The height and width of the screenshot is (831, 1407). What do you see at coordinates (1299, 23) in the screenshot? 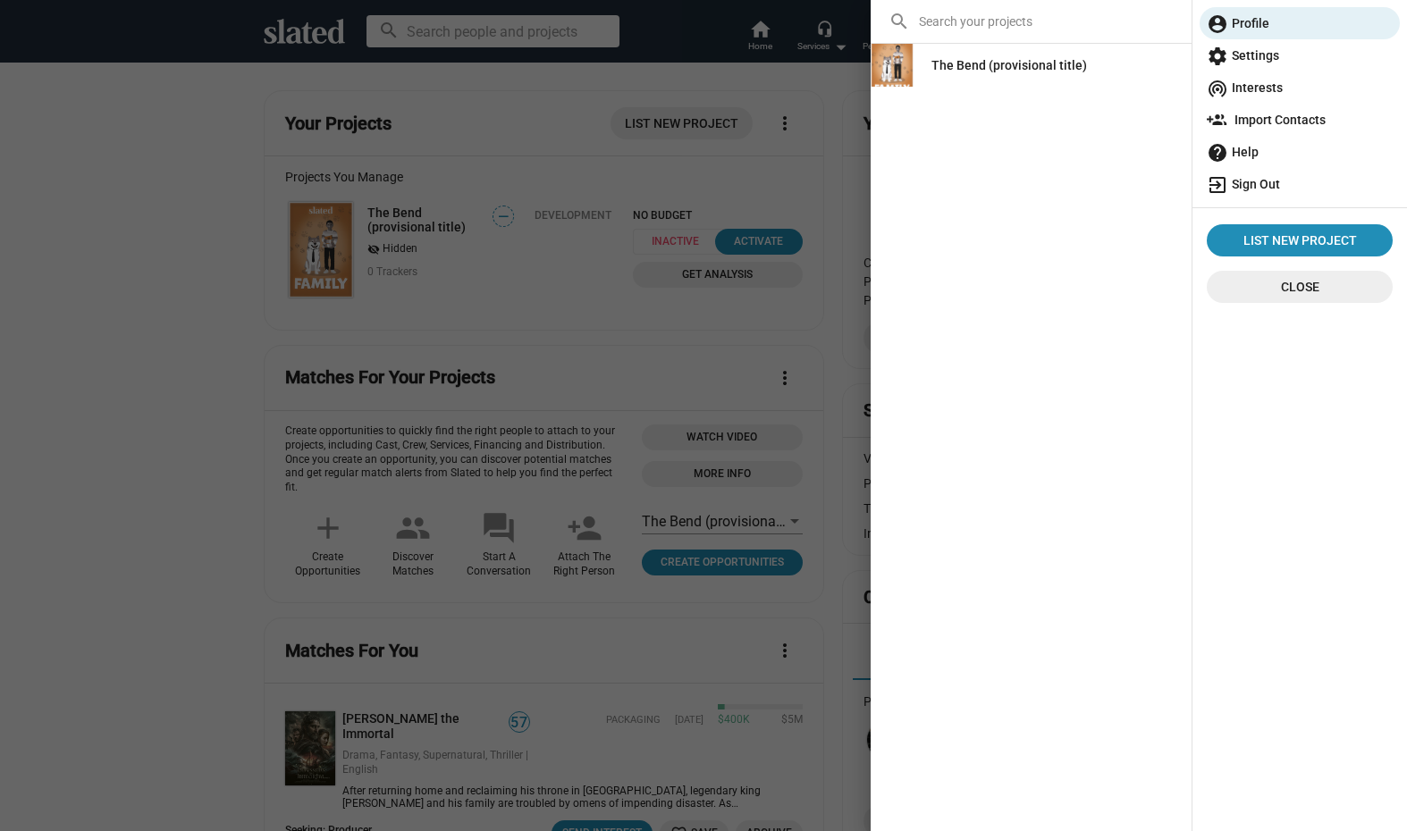
I see `span: Profile` at bounding box center [1299, 23].